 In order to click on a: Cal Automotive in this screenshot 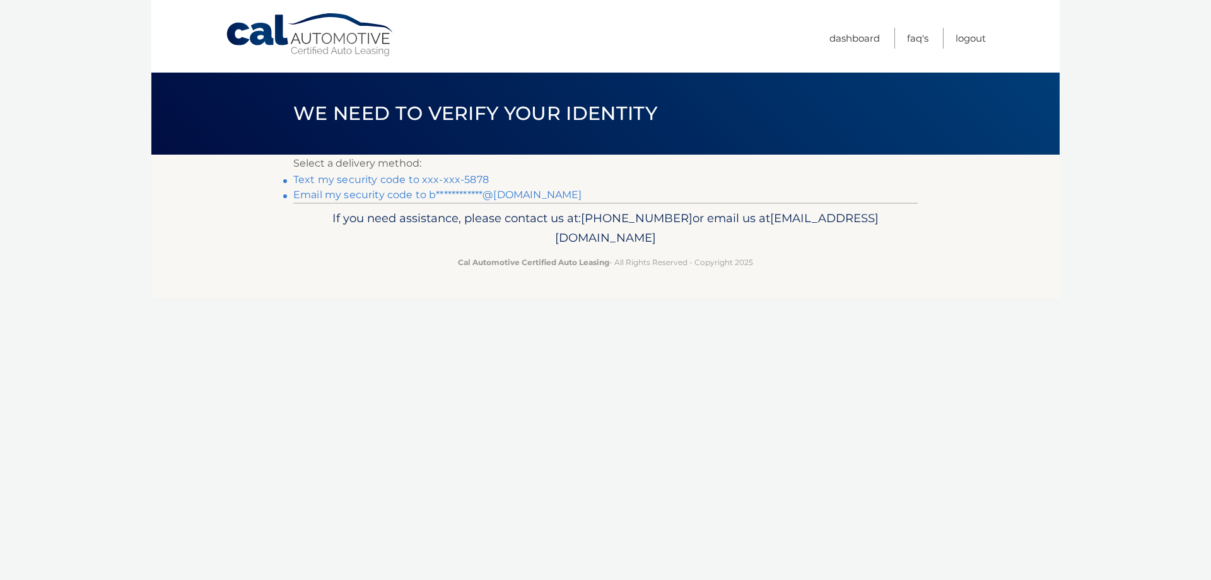, I will do `click(310, 35)`.